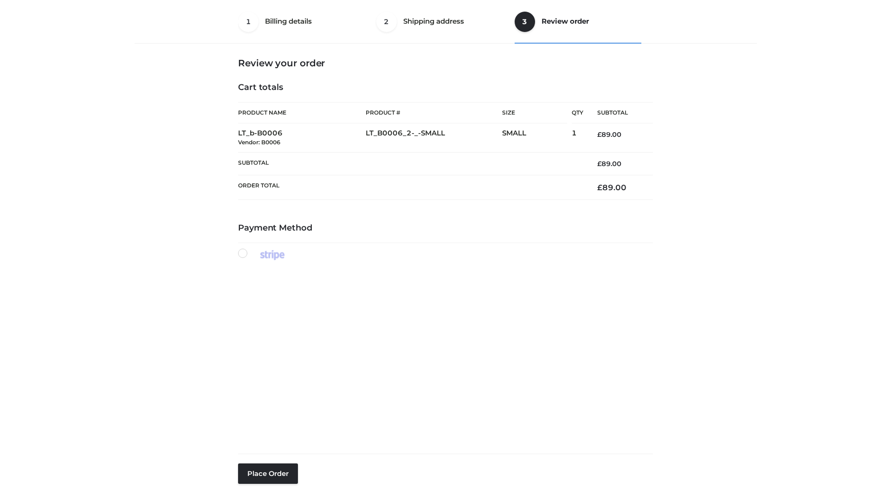  I want to click on button: Place order, so click(268, 474).